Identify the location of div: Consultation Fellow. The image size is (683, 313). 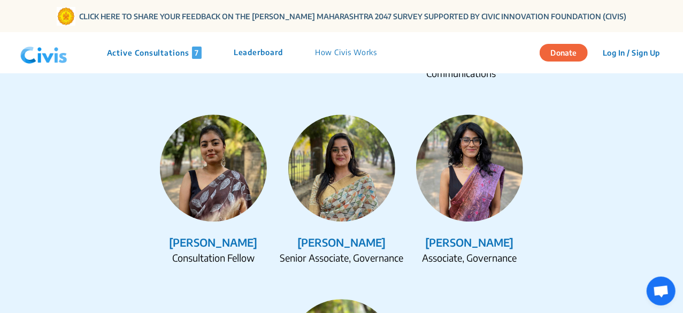
(213, 257).